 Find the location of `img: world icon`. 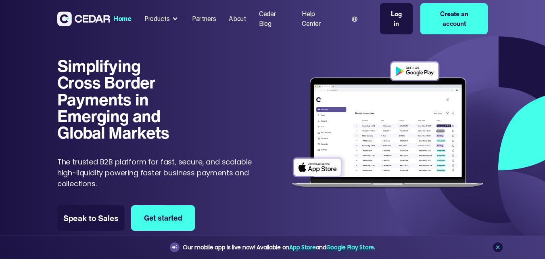

img: world icon is located at coordinates (355, 19).